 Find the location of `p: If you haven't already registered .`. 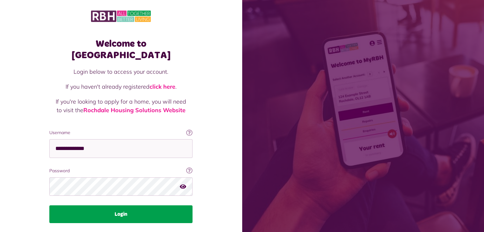

p: If you haven't already registered . is located at coordinates (121, 87).